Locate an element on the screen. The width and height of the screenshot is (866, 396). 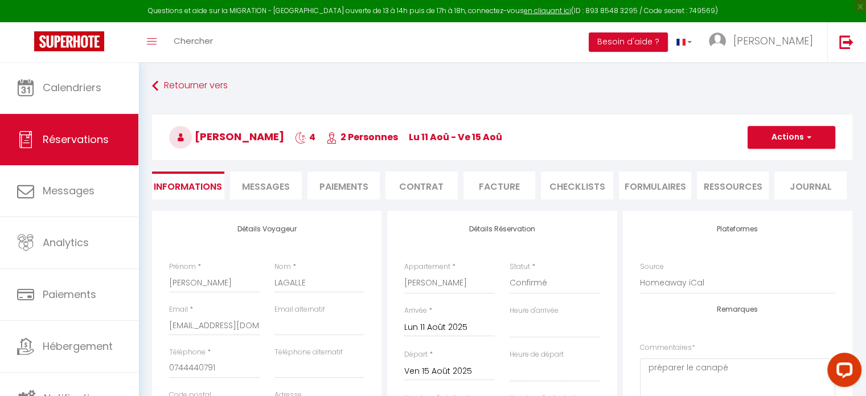
button: Besoin d'aide ? is located at coordinates (628, 42).